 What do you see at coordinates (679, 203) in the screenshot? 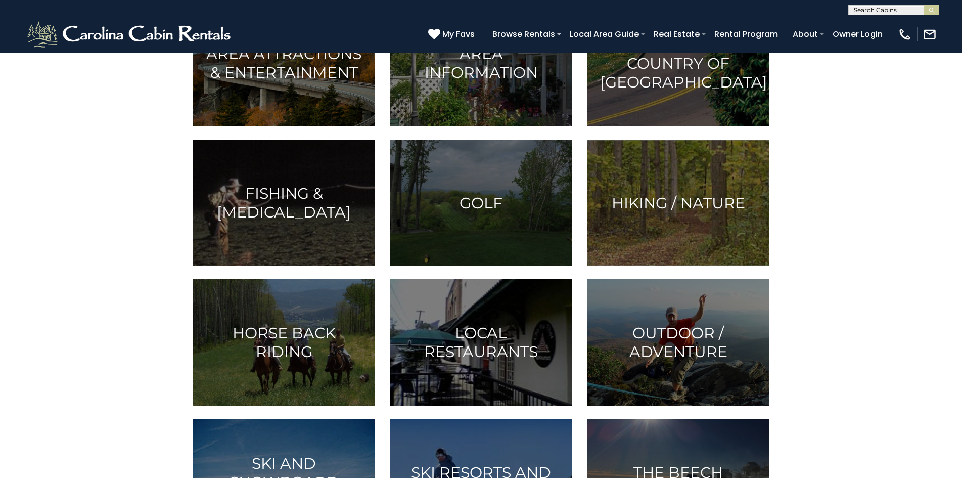
I see `h3: Hiking / Nature` at bounding box center [679, 203].